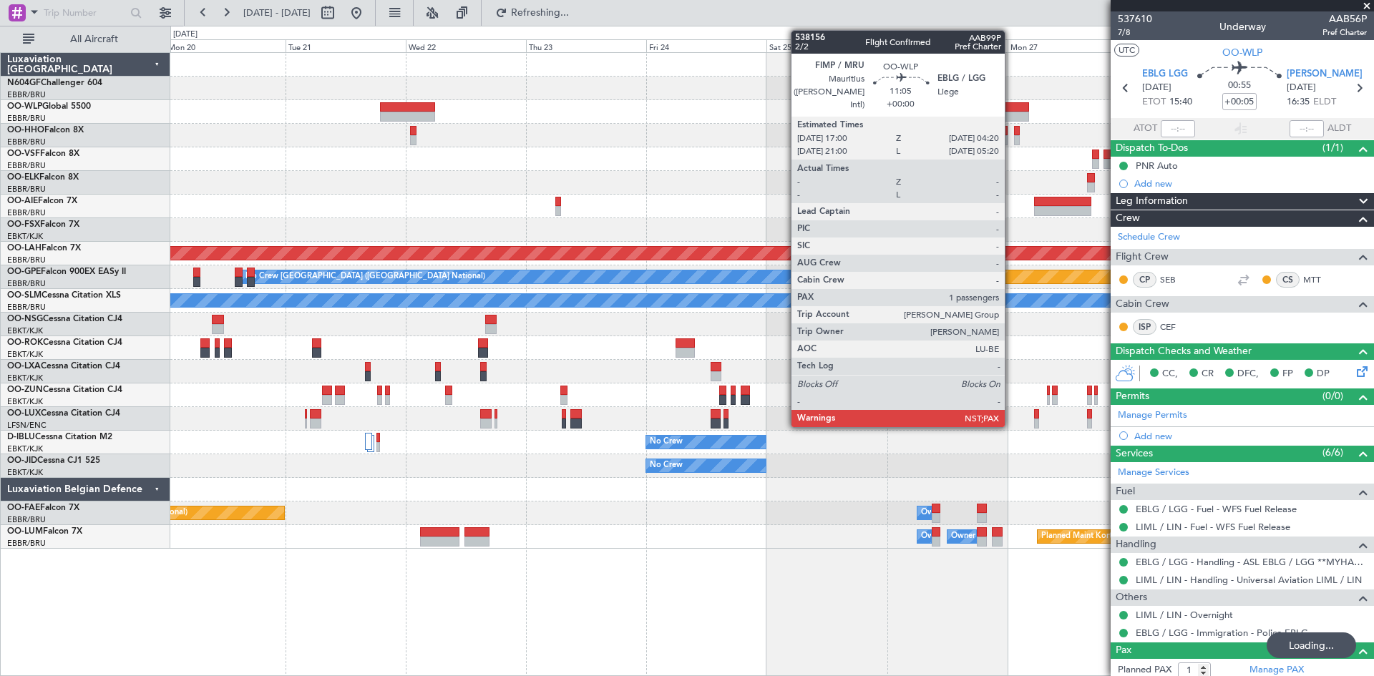 Image resolution: width=1374 pixels, height=676 pixels. I want to click on div: Fri 24, so click(706, 46).